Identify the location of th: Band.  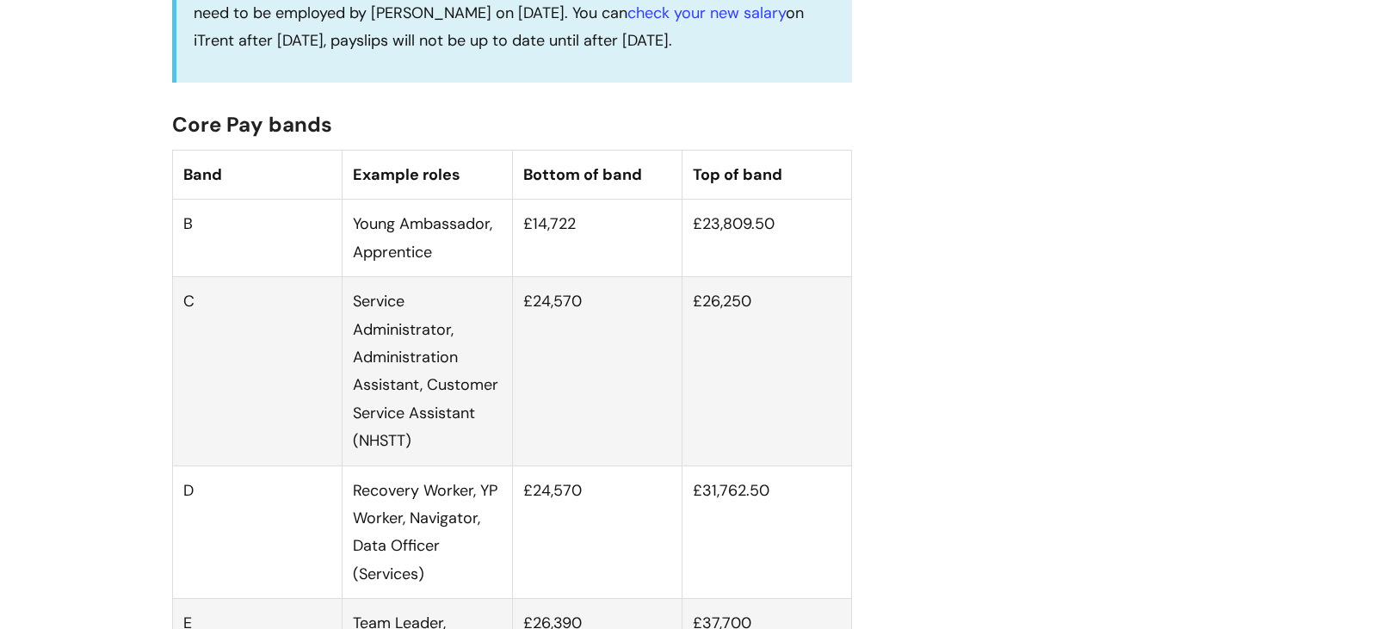
(257, 174).